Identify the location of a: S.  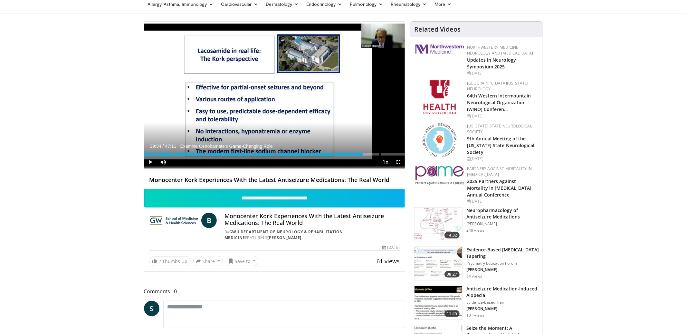
(152, 308).